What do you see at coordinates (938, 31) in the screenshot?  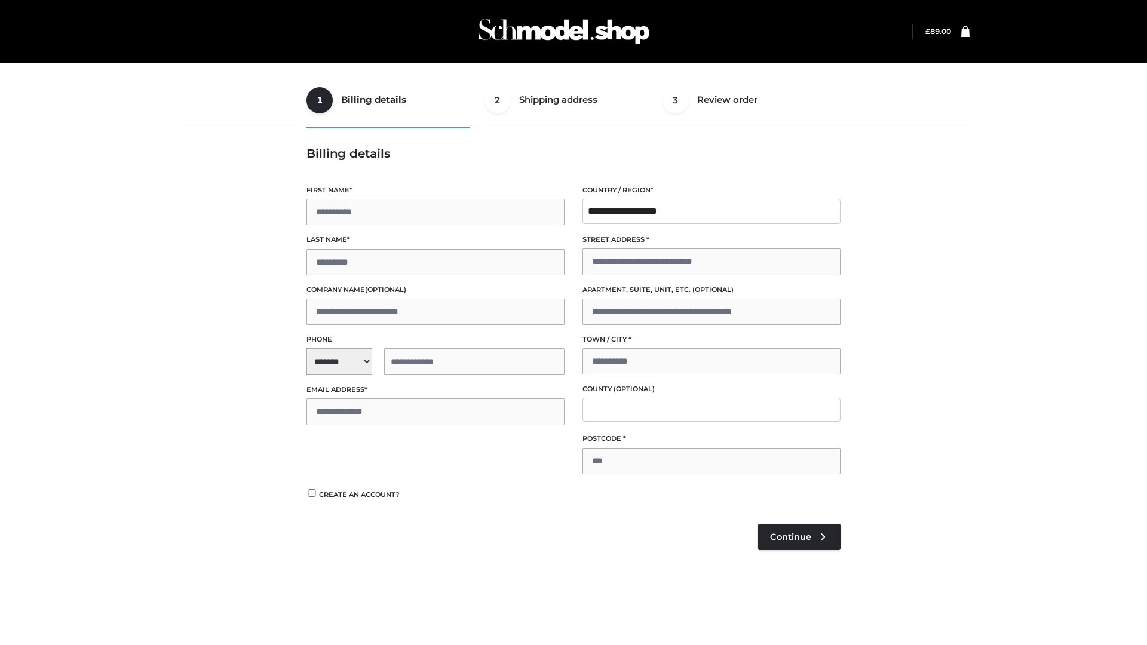 I see `bdi: 89.00` at bounding box center [938, 31].